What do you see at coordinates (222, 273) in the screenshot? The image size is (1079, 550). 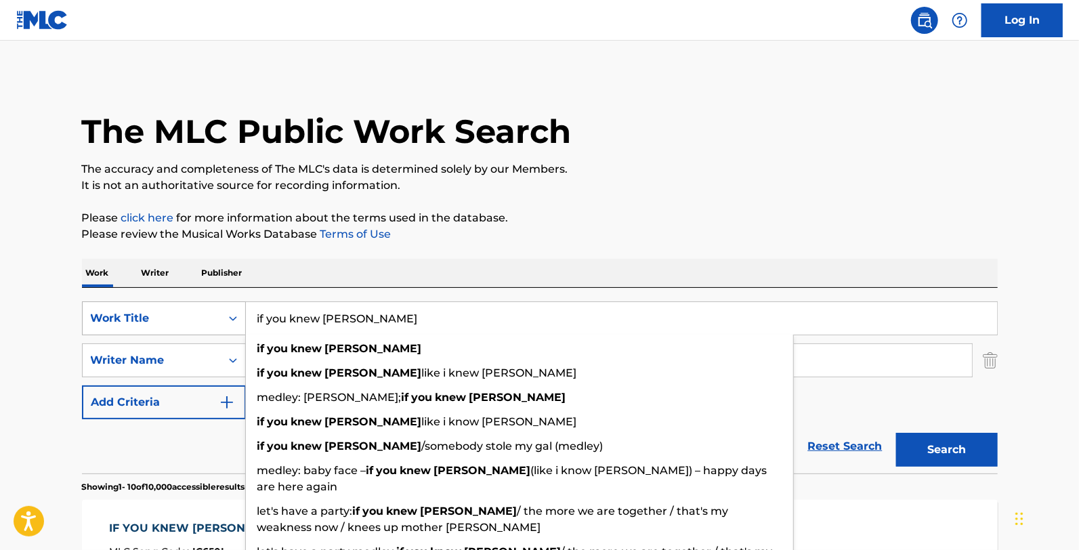 I see `p: Publisher` at bounding box center [222, 273].